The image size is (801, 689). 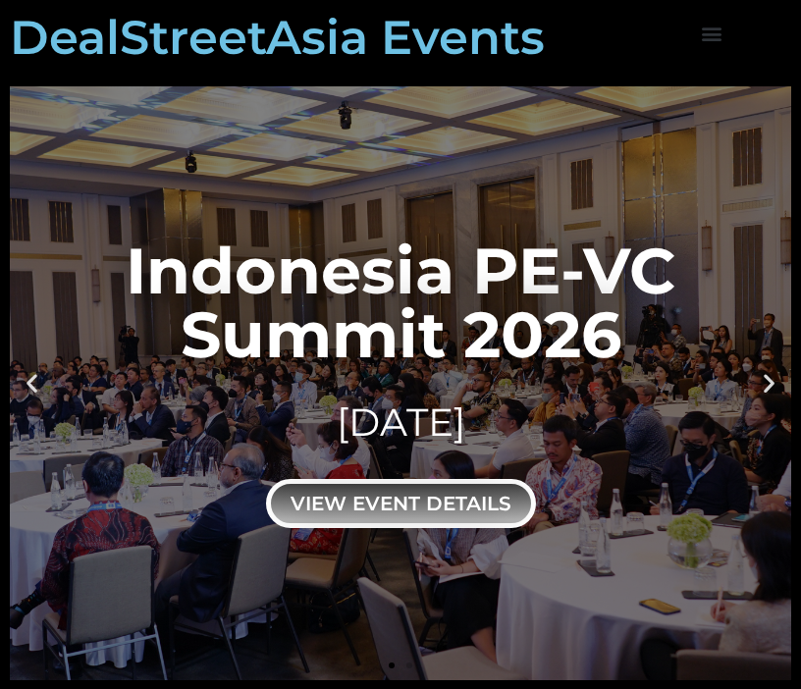 What do you see at coordinates (410, 666) in the screenshot?
I see `span: Go to slide 2` at bounding box center [410, 666].